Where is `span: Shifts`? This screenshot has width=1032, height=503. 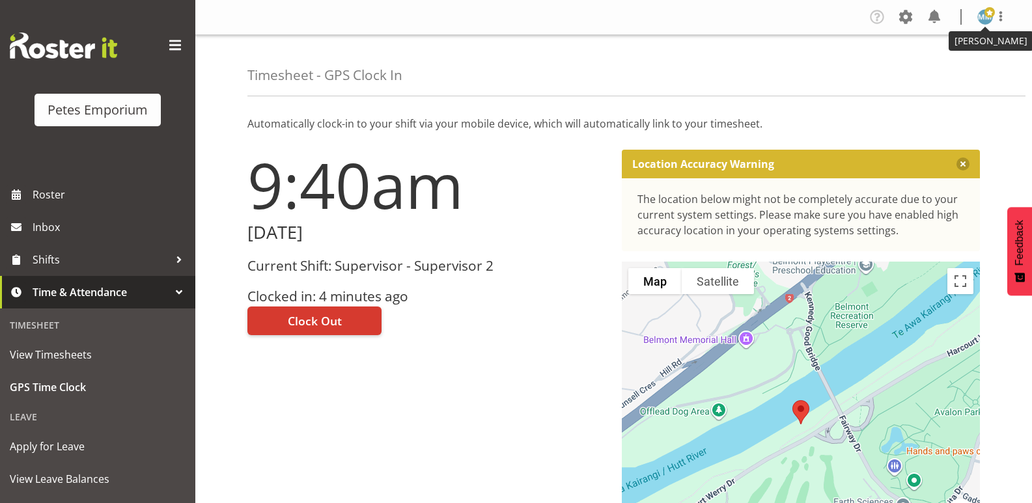
span: Shifts is located at coordinates (101, 260).